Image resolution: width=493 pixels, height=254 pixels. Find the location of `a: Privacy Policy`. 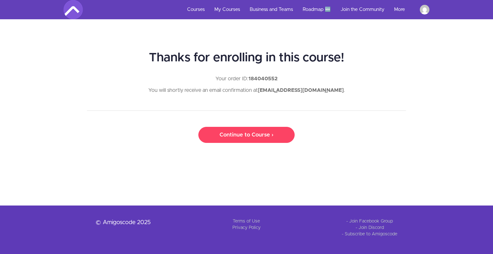

a: Privacy Policy is located at coordinates (247, 228).